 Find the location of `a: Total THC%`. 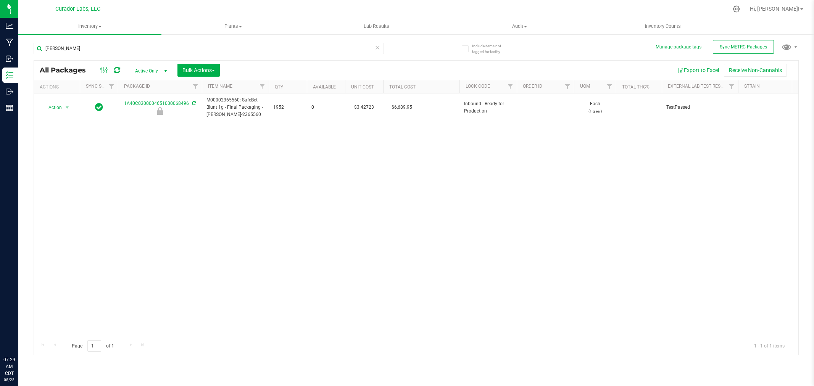

a: Total THC% is located at coordinates (636, 87).